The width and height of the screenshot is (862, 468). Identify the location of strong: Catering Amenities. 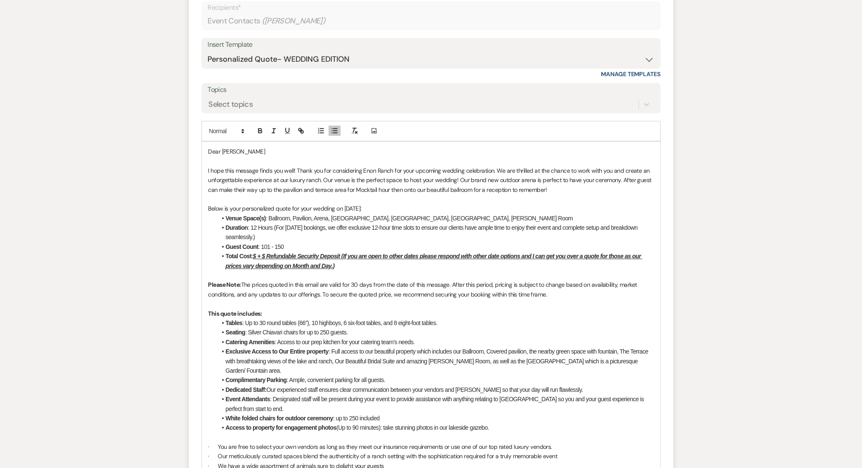
(250, 342).